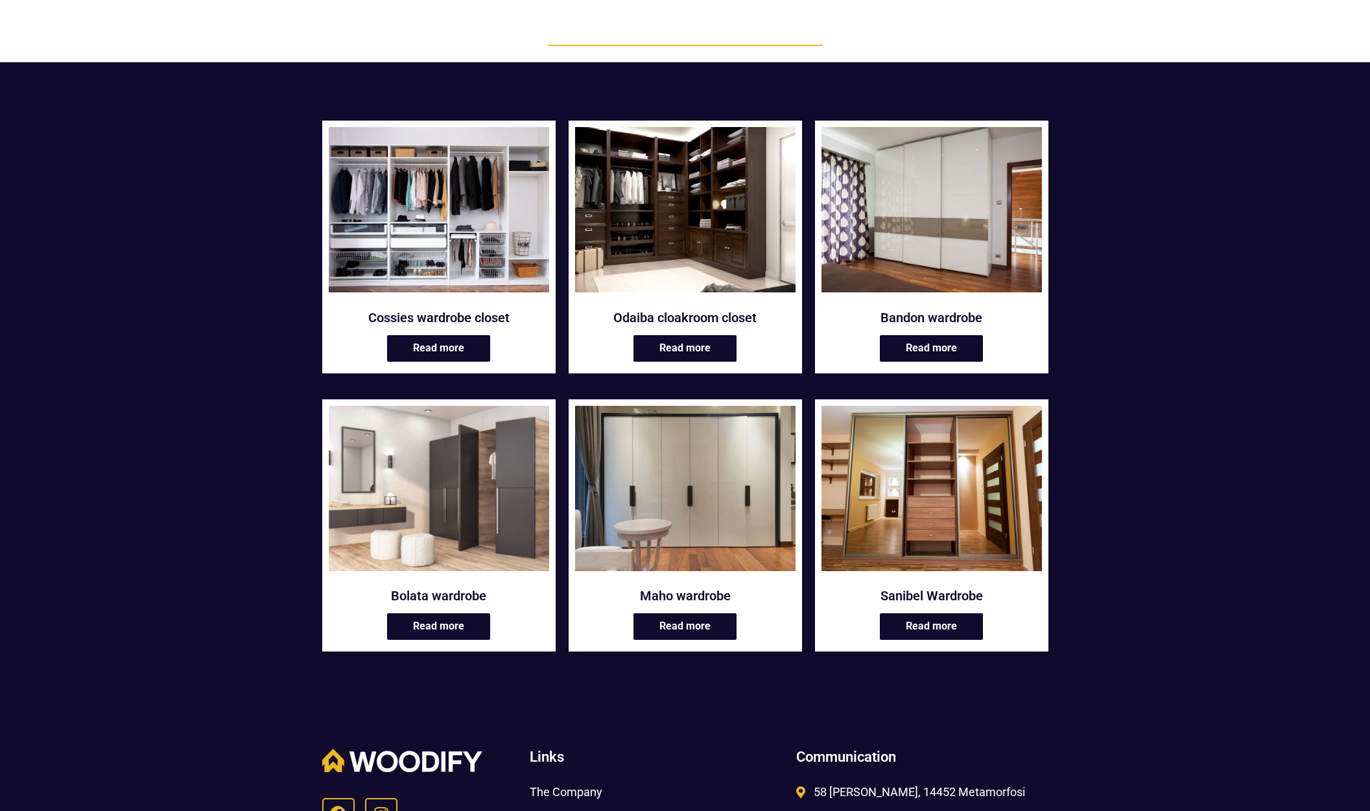  I want to click on a: Read more about “Maho Wardrobe”, so click(685, 626).